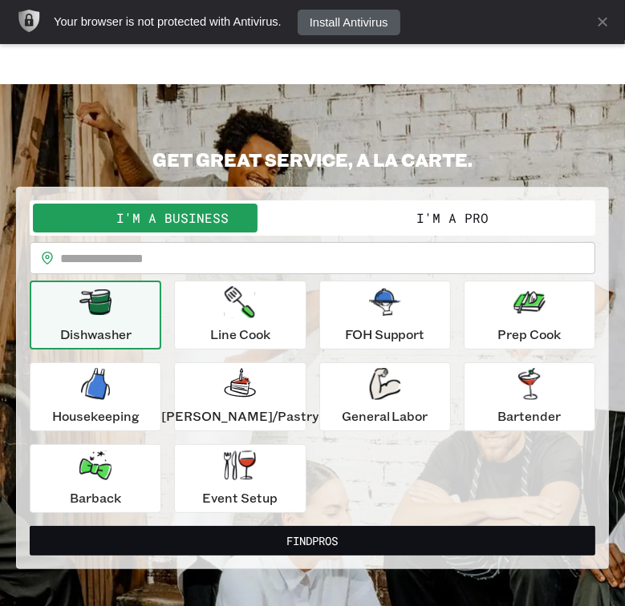  What do you see at coordinates (95, 479) in the screenshot?
I see `button: Barback` at bounding box center [95, 479].